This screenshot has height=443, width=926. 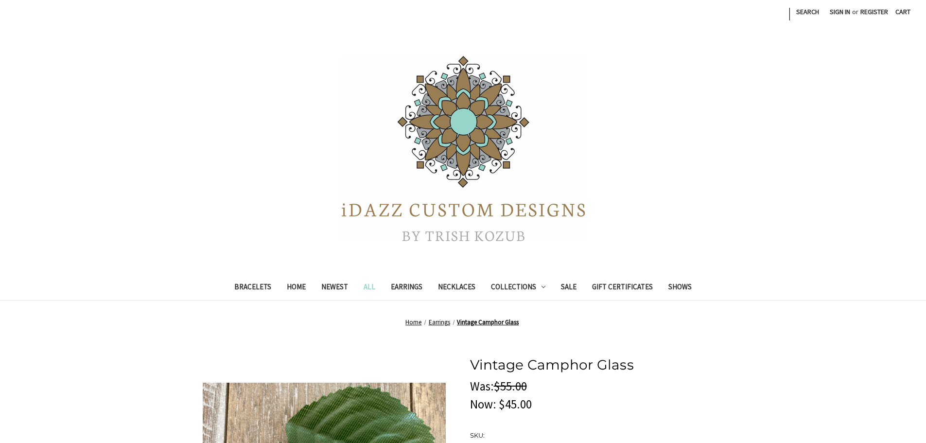 I want to click on span: Home, so click(x=413, y=322).